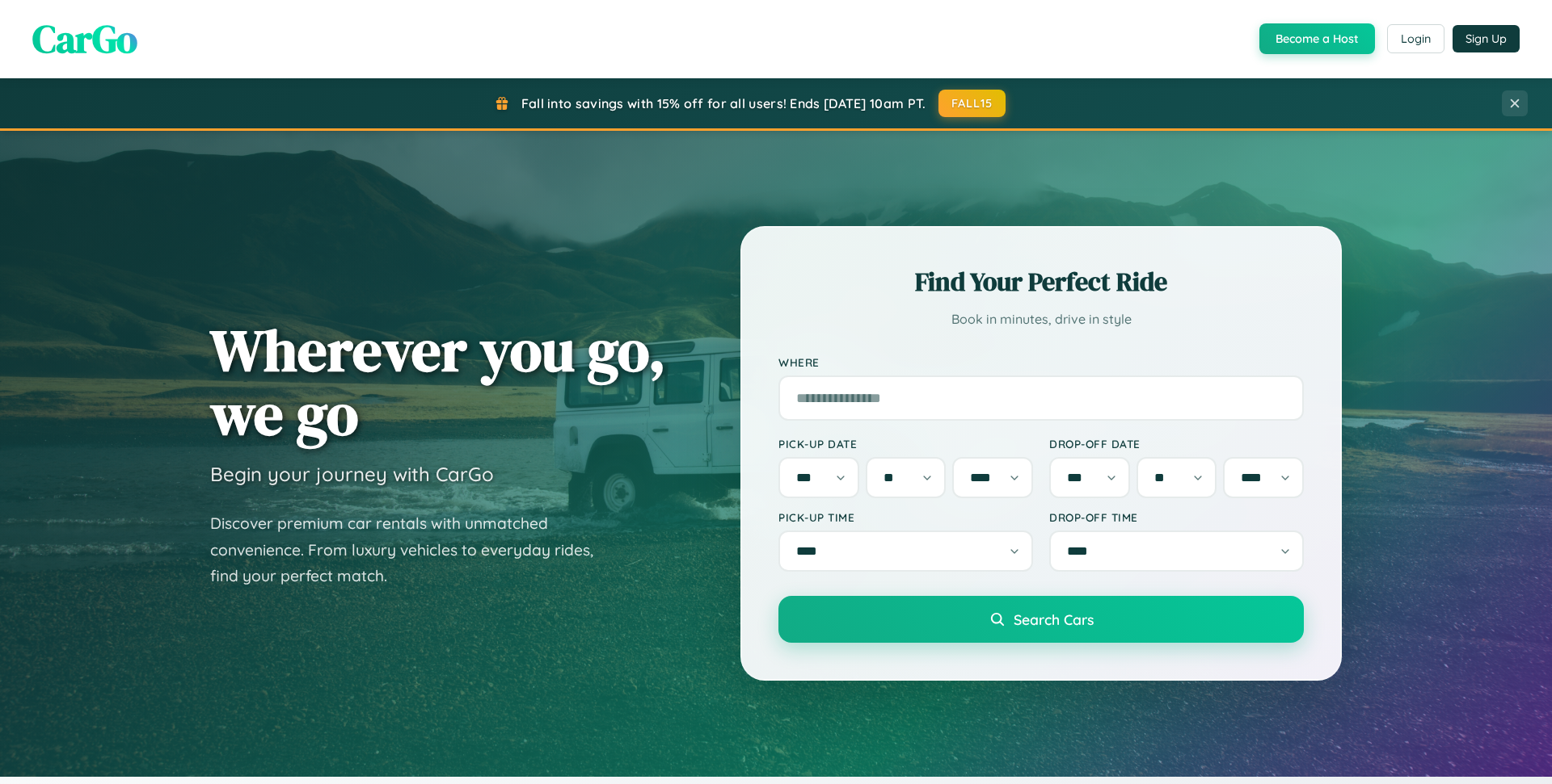  What do you see at coordinates (85, 39) in the screenshot?
I see `span: CarGo` at bounding box center [85, 39].